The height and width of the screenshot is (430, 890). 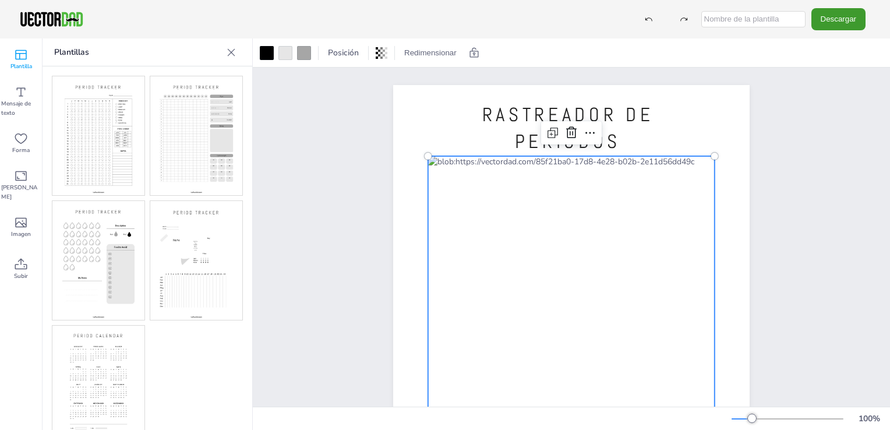 What do you see at coordinates (51, 19) in the screenshot?
I see `img: VectorDad-1.png` at bounding box center [51, 19].